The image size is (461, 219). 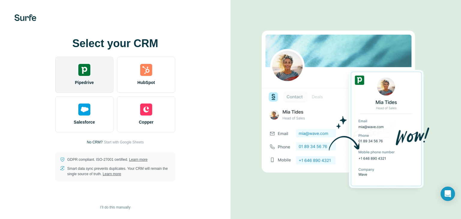 What do you see at coordinates (115, 208) in the screenshot?
I see `button: I’ll do this manually` at bounding box center [115, 208].